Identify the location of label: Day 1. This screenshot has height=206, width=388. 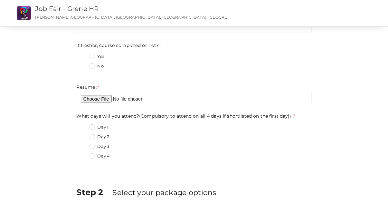
(99, 128).